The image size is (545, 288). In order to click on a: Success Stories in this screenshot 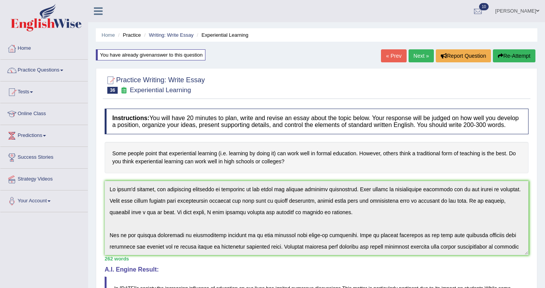, I will do `click(44, 157)`.